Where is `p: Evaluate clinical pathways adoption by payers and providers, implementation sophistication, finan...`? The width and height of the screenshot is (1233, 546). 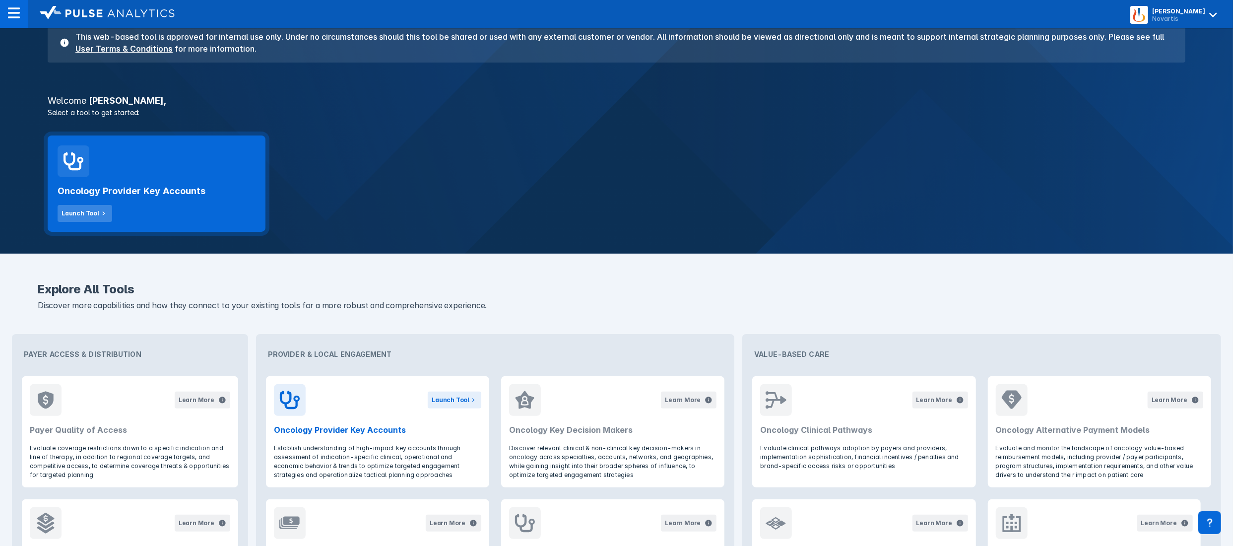 p: Evaluate clinical pathways adoption by payers and providers, implementation sophistication, finan... is located at coordinates (864, 457).